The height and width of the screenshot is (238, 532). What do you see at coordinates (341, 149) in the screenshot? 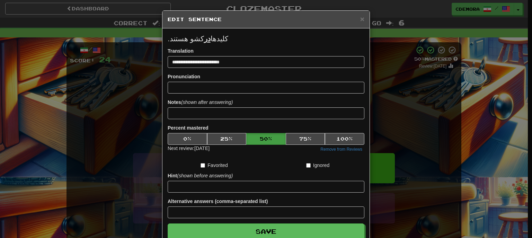
I see `button: Remove from Reviews` at bounding box center [341, 149].